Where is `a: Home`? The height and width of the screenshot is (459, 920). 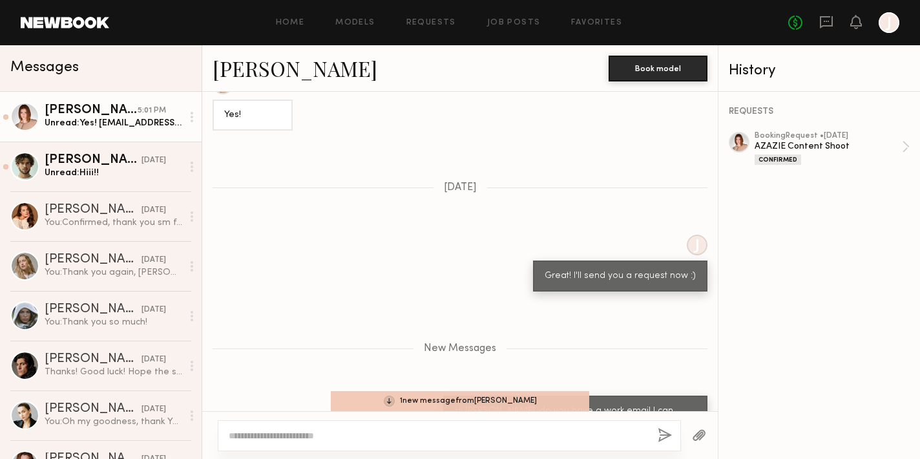
a: Home is located at coordinates (290, 23).